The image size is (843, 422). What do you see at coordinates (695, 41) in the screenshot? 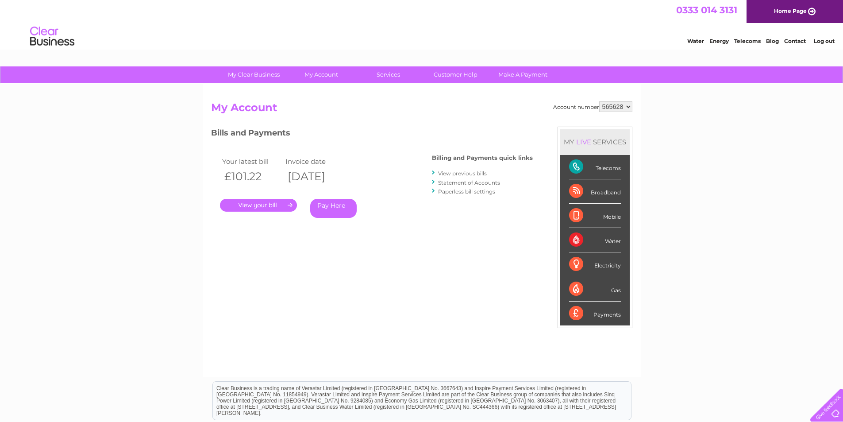
I see `a: Water` at bounding box center [695, 41].